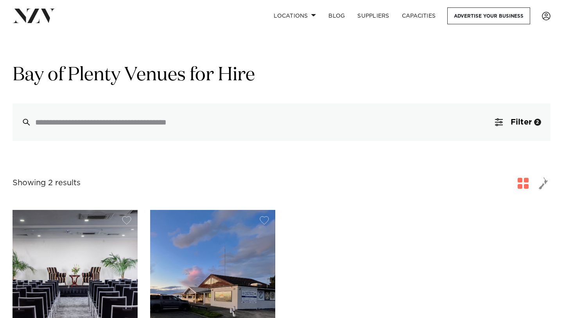 The width and height of the screenshot is (563, 318). I want to click on a: Locations, so click(295, 16).